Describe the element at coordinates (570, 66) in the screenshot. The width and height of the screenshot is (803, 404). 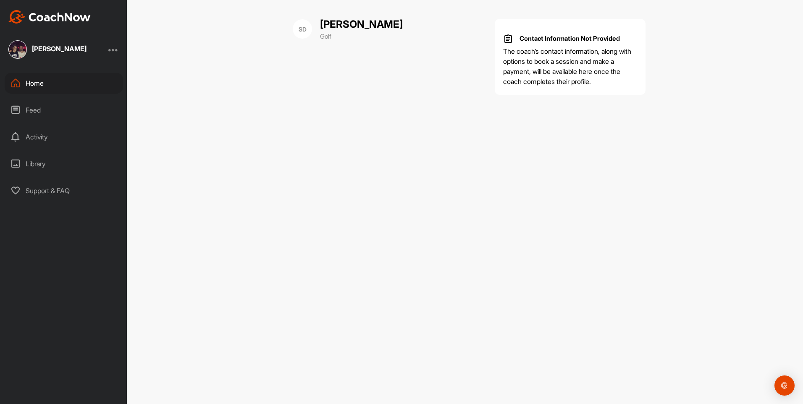
I see `p: The coach’s contact information, along with options to book a session and make a payment, will be...` at that location.